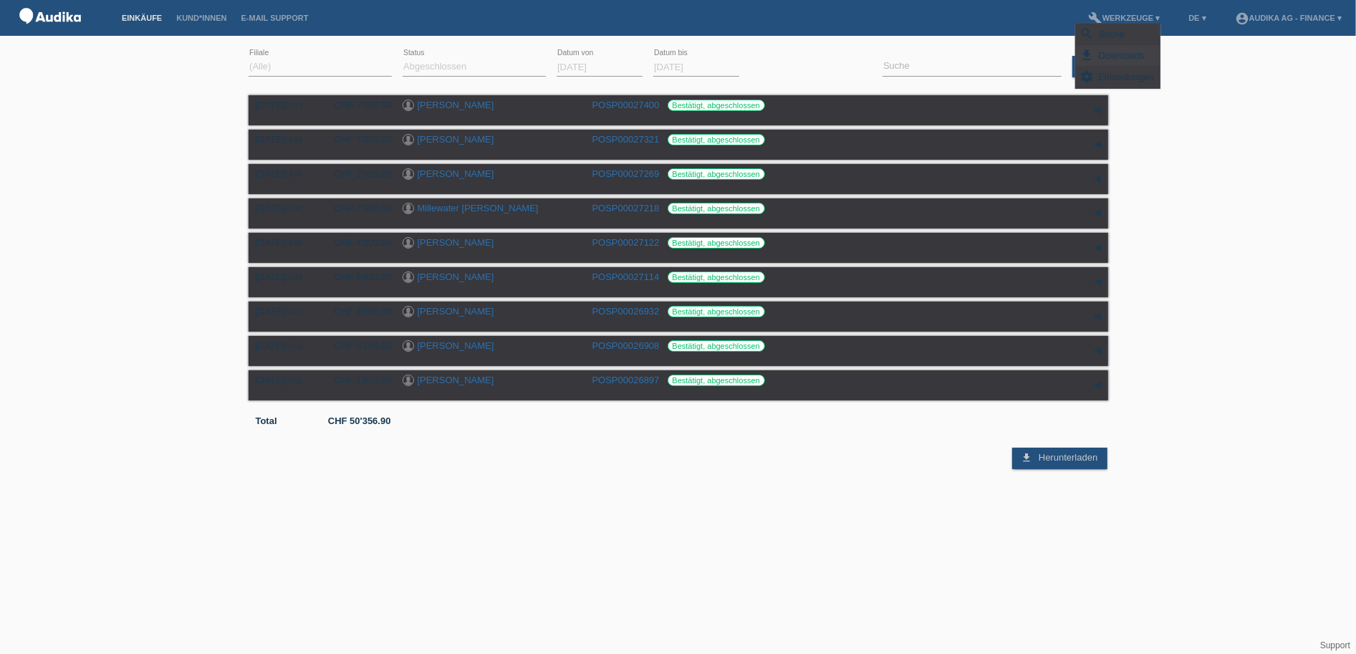  I want to click on div: CHF 7'239.00, so click(357, 139).